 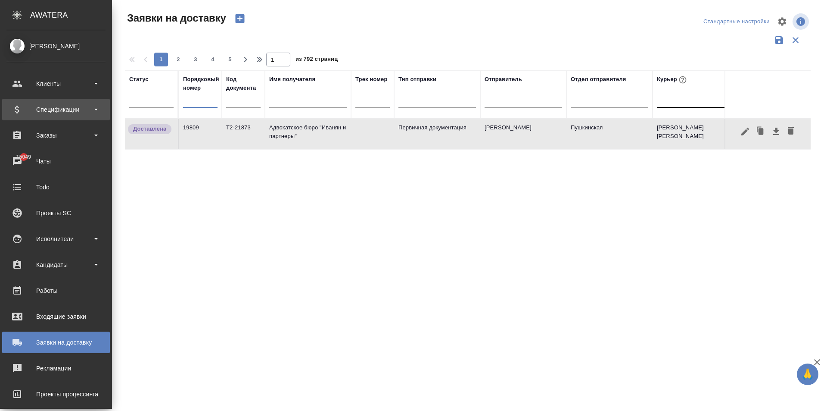 I want to click on button: Удалить, so click(x=791, y=131).